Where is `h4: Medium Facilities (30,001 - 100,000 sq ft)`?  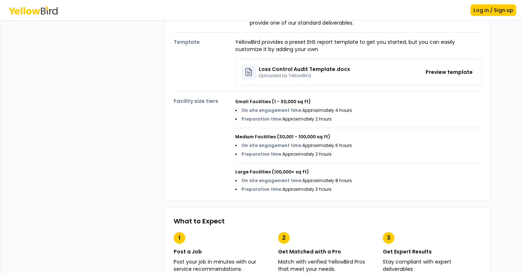
h4: Medium Facilities (30,001 - 100,000 sq ft) is located at coordinates (358, 137).